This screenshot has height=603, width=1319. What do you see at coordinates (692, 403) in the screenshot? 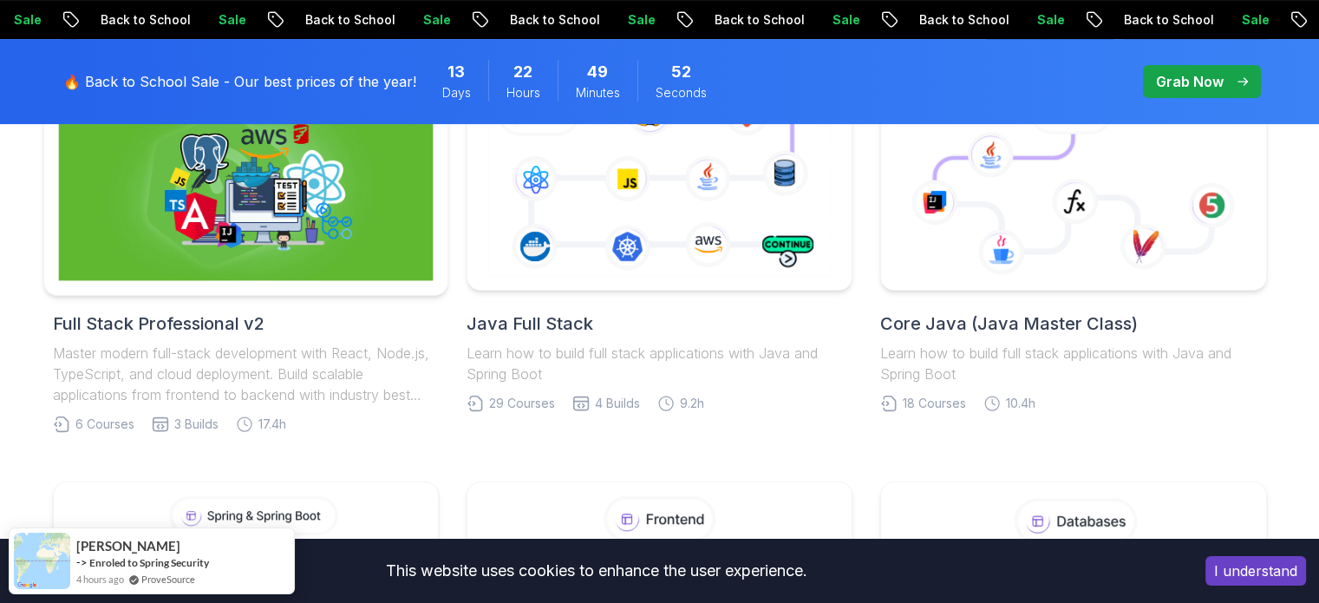
I see `span: 9.2h` at bounding box center [692, 403].